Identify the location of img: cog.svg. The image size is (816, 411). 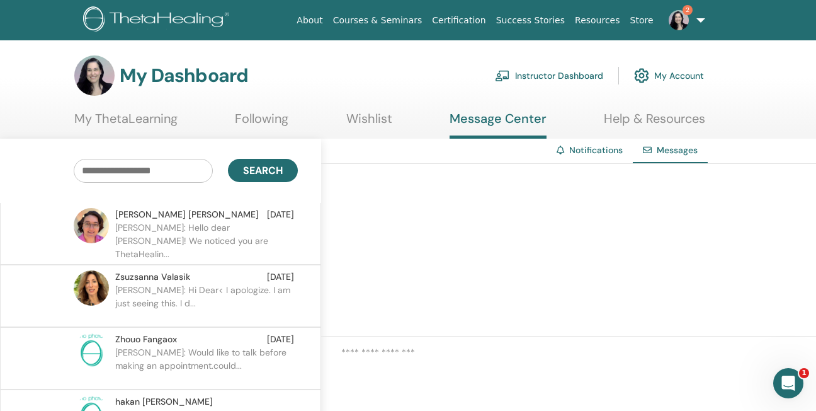
(642, 76).